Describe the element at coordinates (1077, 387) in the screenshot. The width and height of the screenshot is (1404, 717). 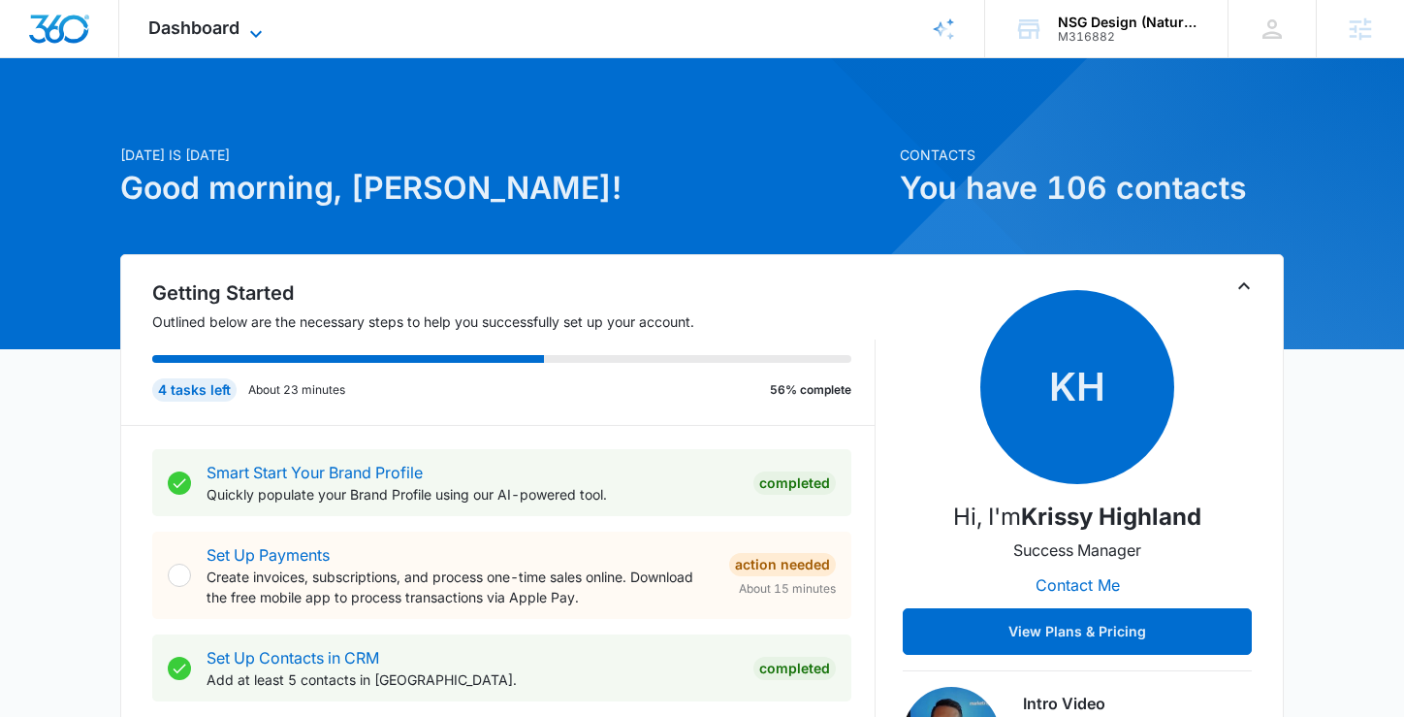
I see `span: KH` at that location.